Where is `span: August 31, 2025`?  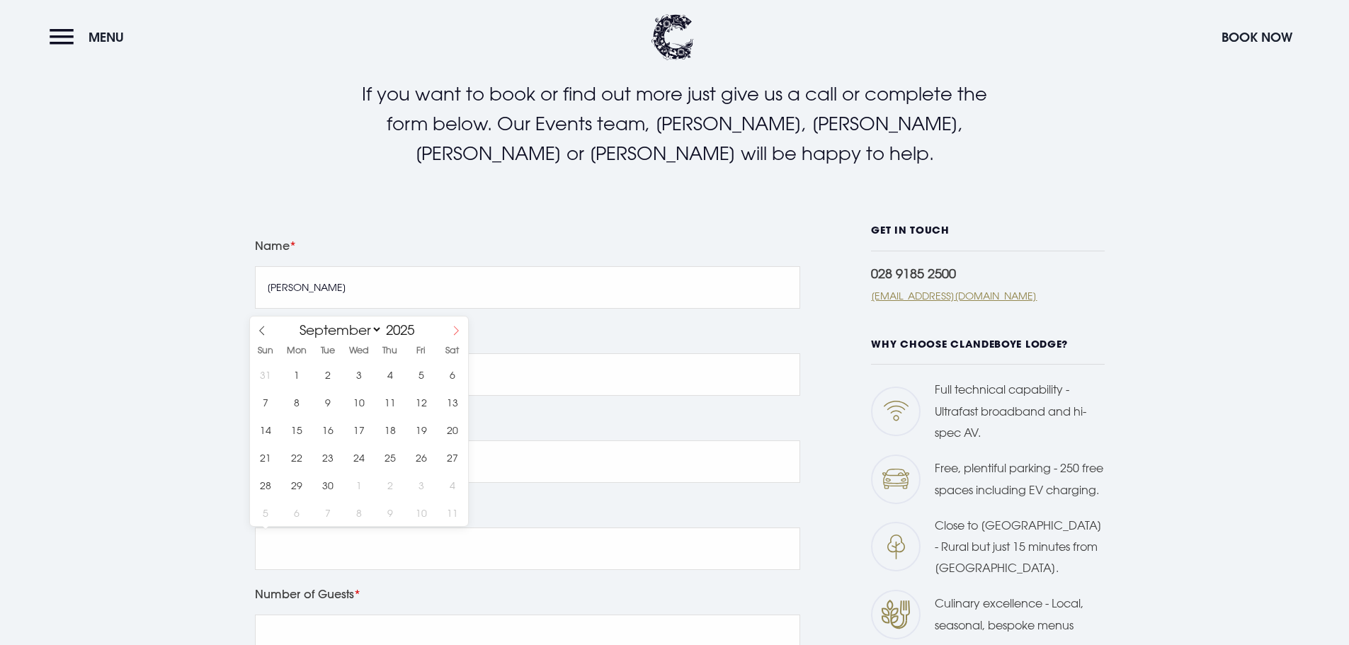 span: August 31, 2025 is located at coordinates (265, 374).